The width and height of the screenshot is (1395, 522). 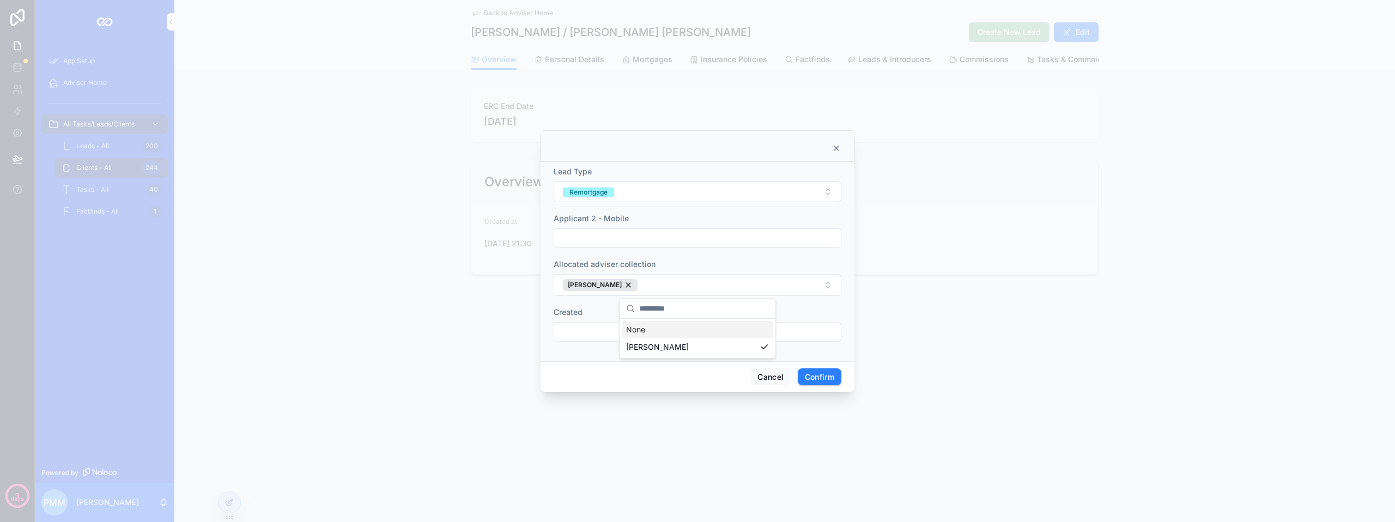 What do you see at coordinates (770, 377) in the screenshot?
I see `button: Cancel` at bounding box center [770, 377].